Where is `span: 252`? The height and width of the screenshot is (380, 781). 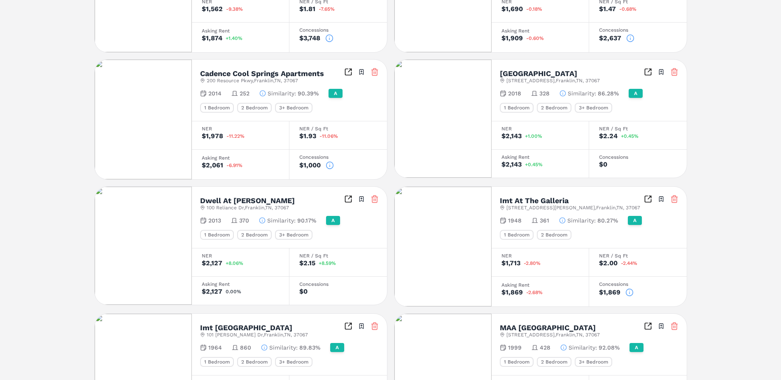
span: 252 is located at coordinates (245, 93).